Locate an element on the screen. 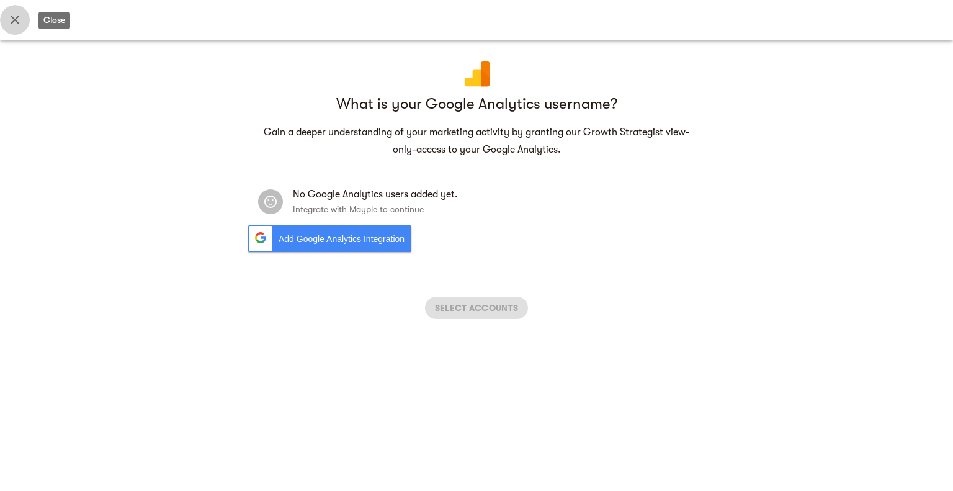 Image resolution: width=953 pixels, height=491 pixels. h6: Gain a deeper understanding of your marketing activity by granting our Growth Strategist view-onl... is located at coordinates (476, 141).